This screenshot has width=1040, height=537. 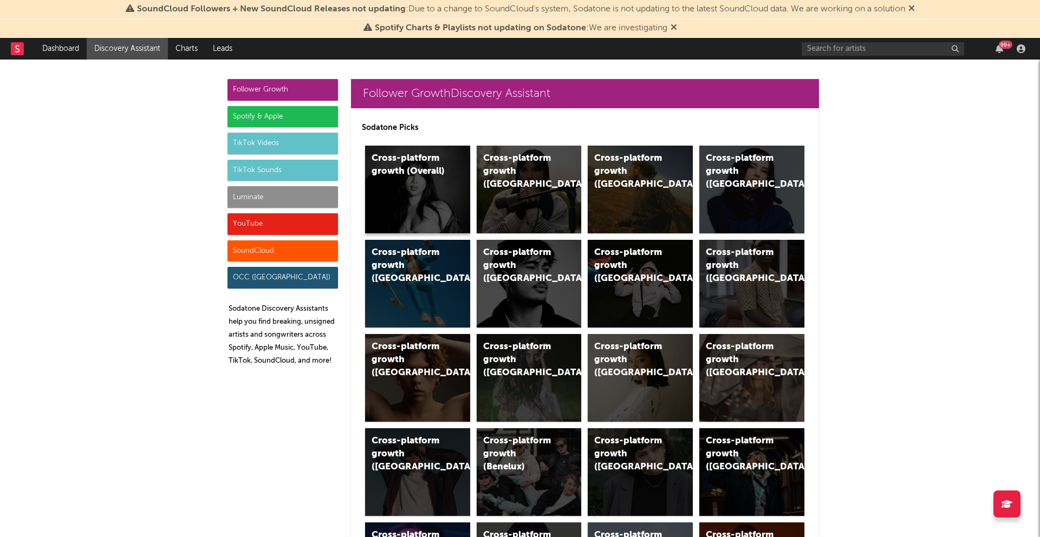 What do you see at coordinates (520, 455) in the screenshot?
I see `div: Cross-platform growth (Benelux)` at bounding box center [520, 455].